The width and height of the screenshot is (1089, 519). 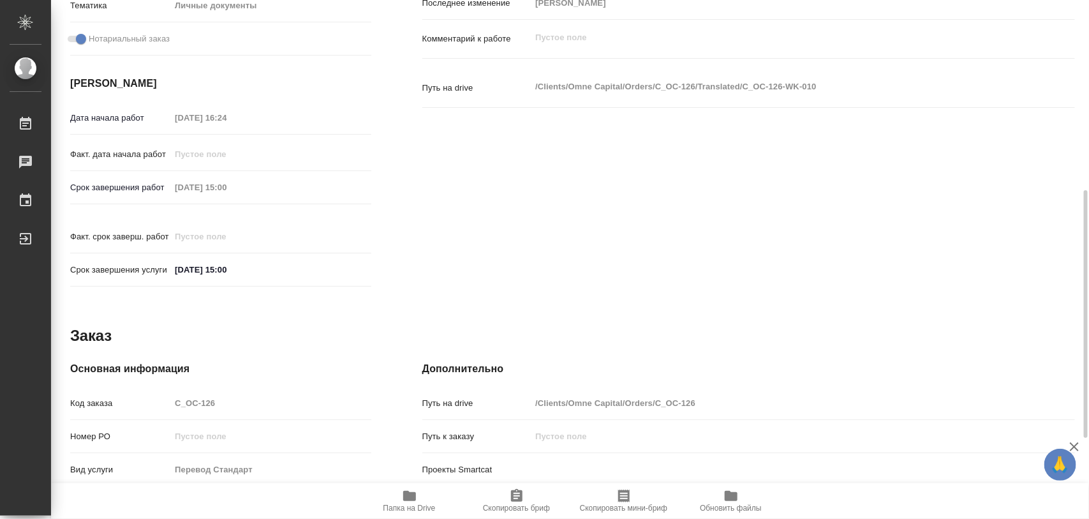 What do you see at coordinates (91, 336) in the screenshot?
I see `h2: Заказ` at bounding box center [91, 336].